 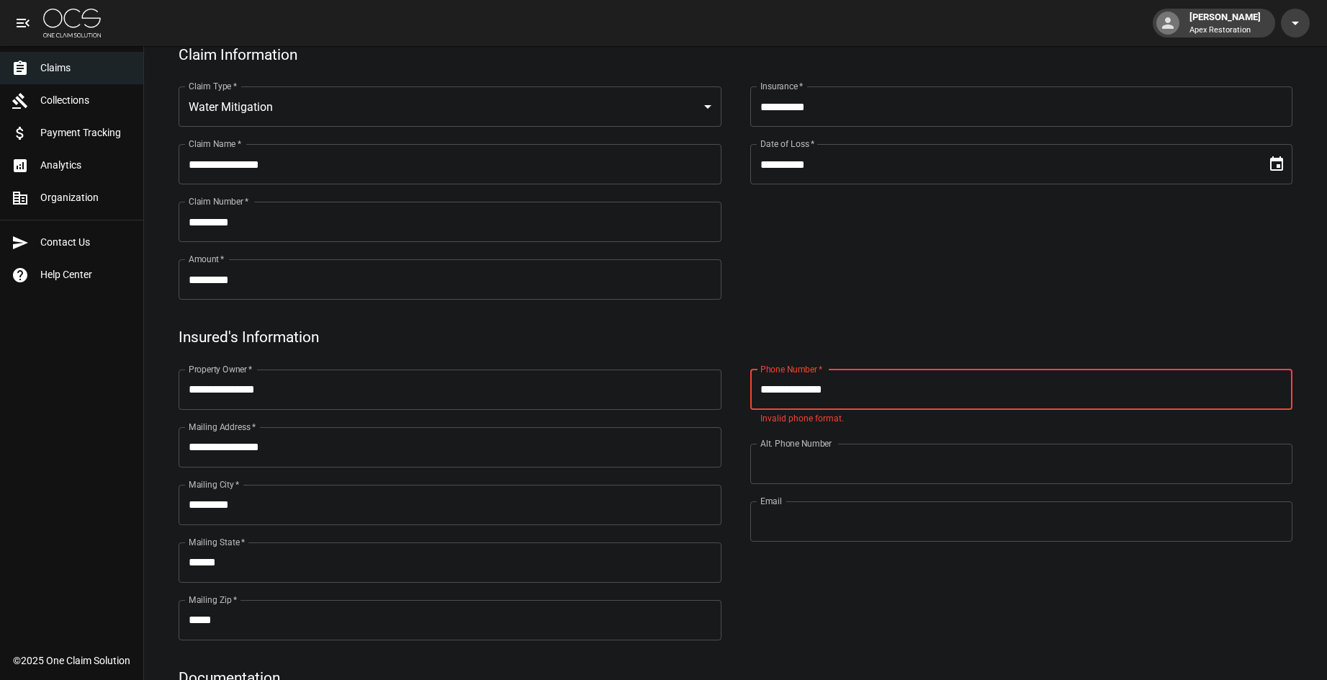 What do you see at coordinates (781, 86) in the screenshot?
I see `label: Insurance` at bounding box center [781, 86].